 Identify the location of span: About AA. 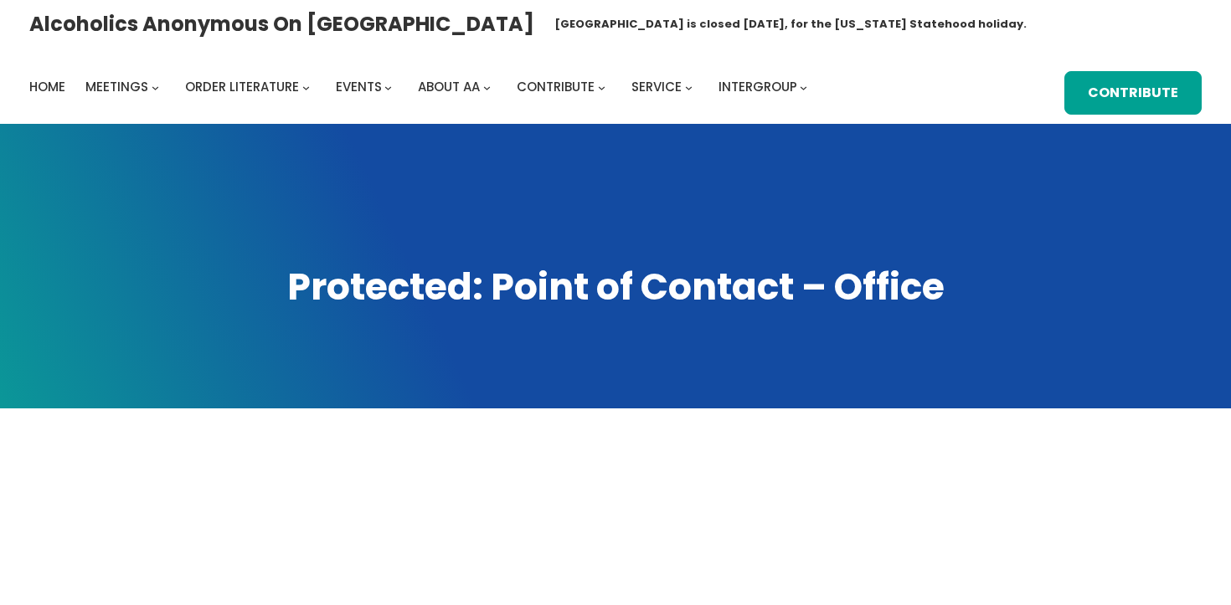
(449, 86).